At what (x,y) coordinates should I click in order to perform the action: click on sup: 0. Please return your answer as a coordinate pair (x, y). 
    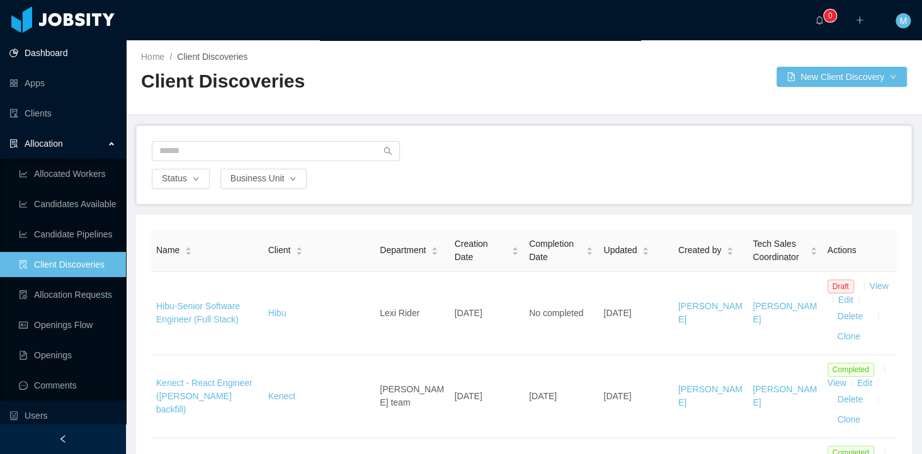
    Looking at the image, I should click on (830, 16).